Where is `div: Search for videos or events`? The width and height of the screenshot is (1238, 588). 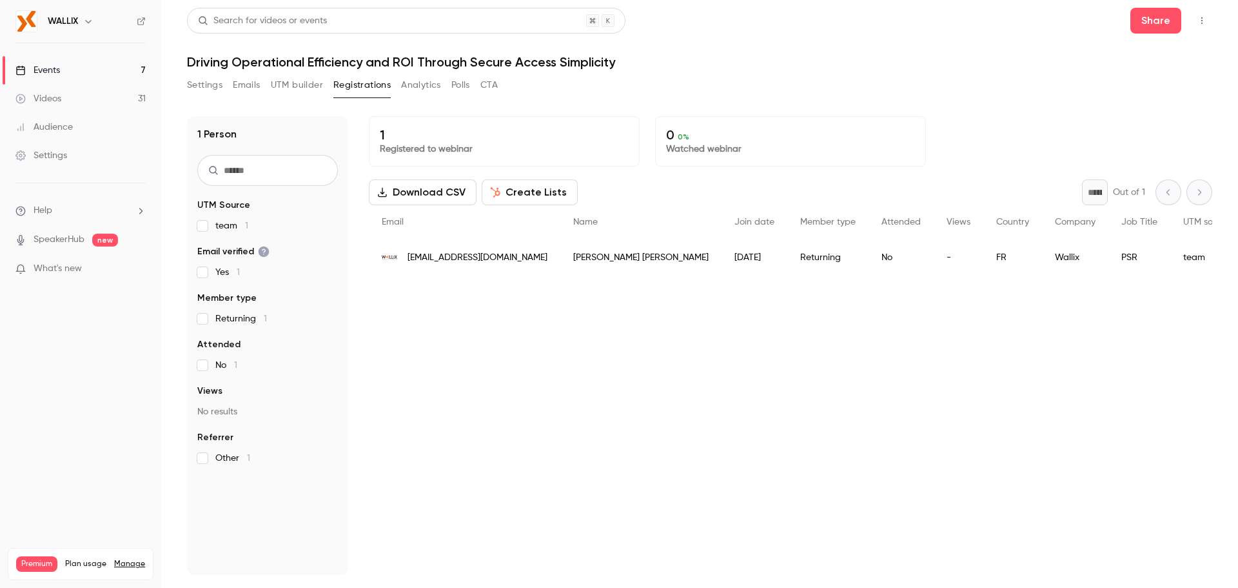 div: Search for videos or events is located at coordinates (262, 21).